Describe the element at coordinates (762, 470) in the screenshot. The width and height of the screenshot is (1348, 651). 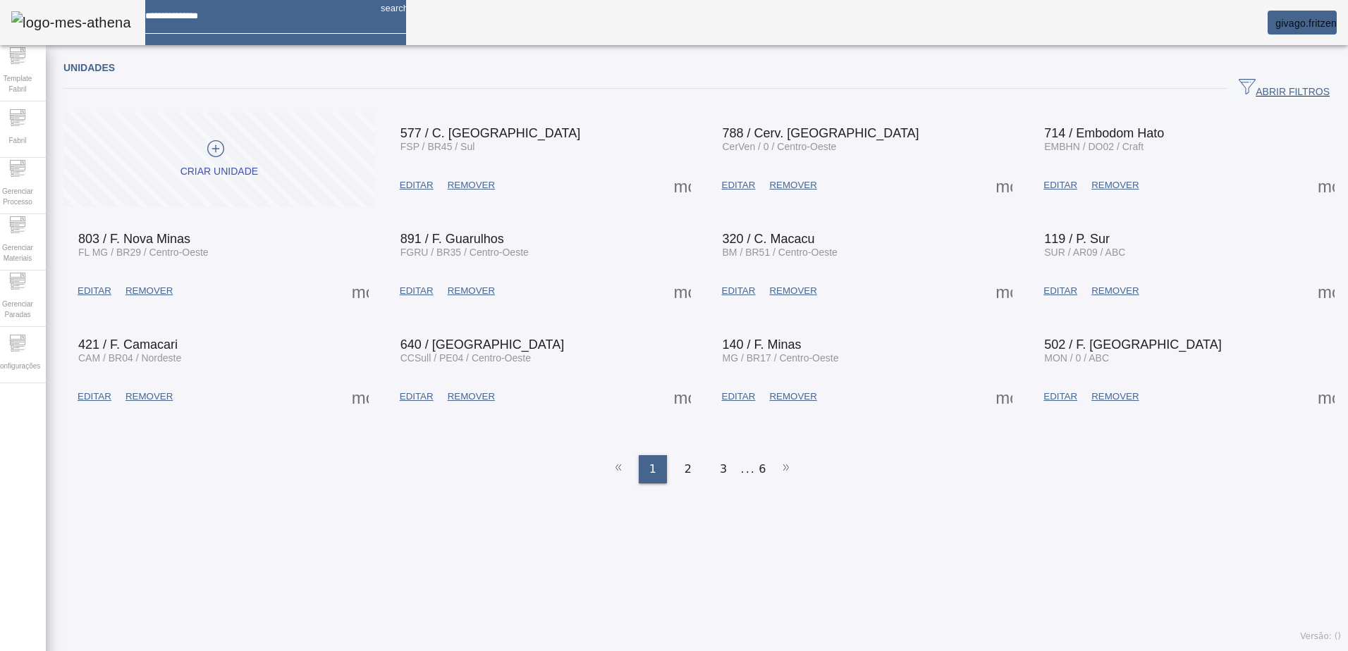
I see `li: 6` at that location.